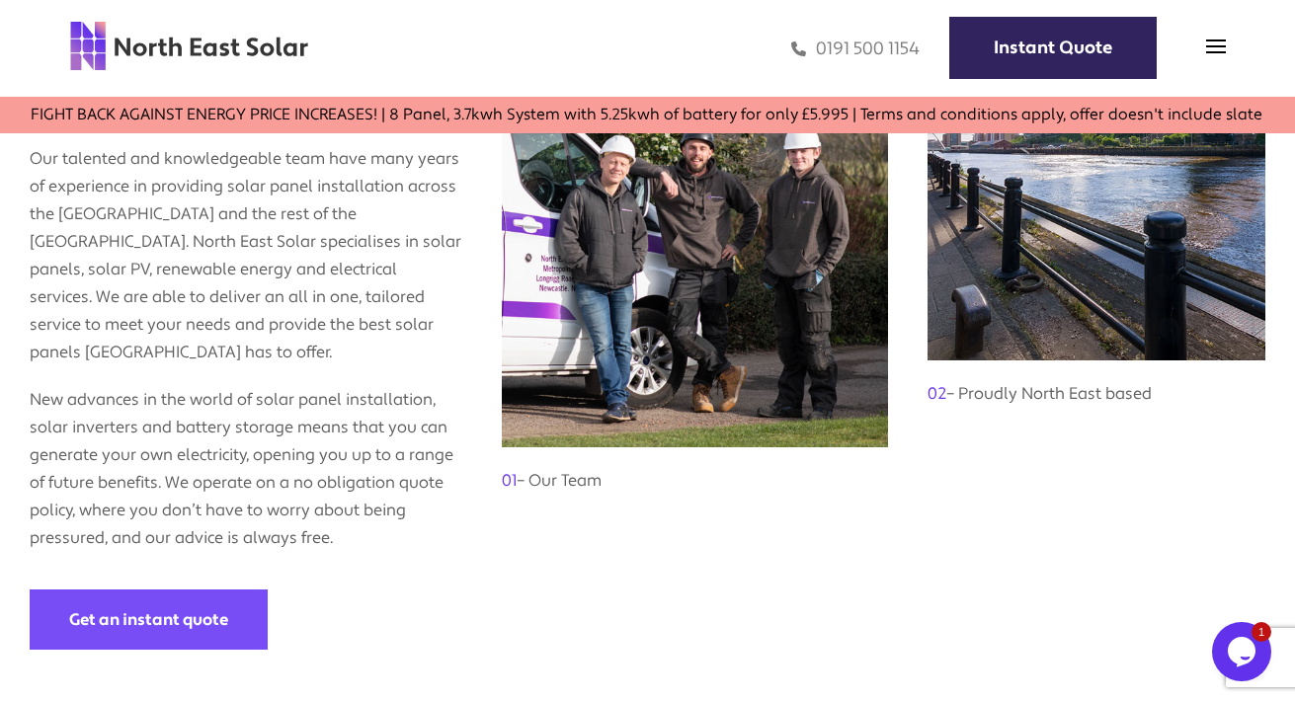 The image size is (1295, 701). What do you see at coordinates (246, 256) in the screenshot?
I see `p: Our talented and knowledgeable team have many years of experience in providing solar panel instal...` at bounding box center [246, 256].